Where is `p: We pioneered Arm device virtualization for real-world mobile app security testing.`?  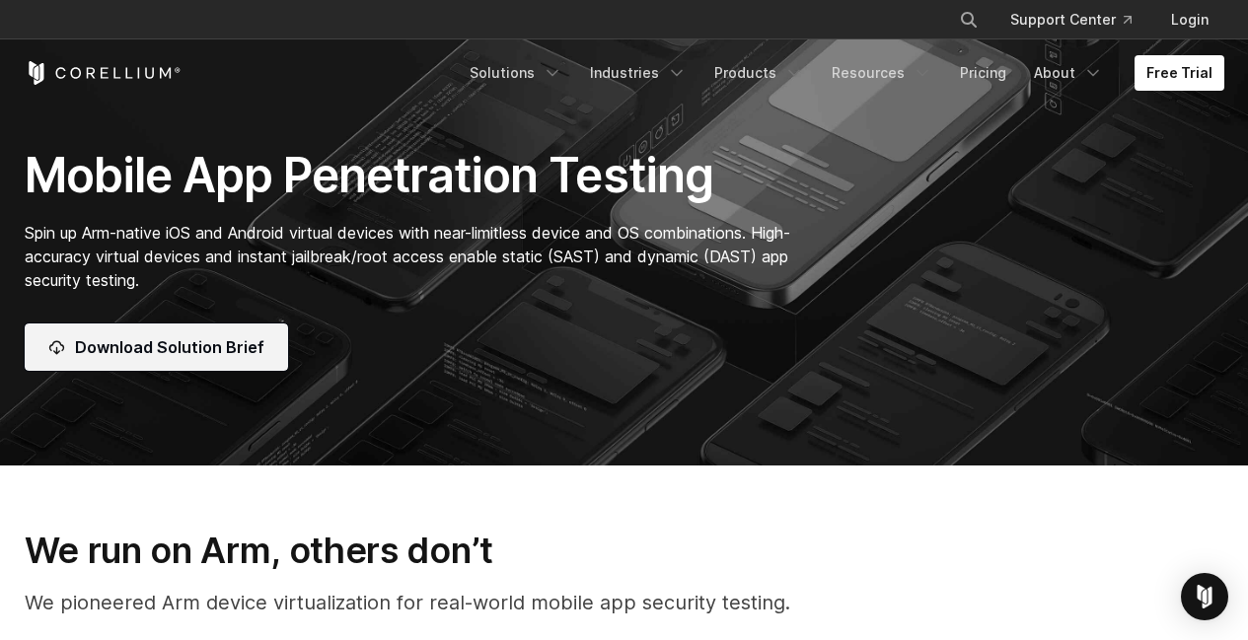 p: We pioneered Arm device virtualization for real-world mobile app security testing. is located at coordinates (625, 603).